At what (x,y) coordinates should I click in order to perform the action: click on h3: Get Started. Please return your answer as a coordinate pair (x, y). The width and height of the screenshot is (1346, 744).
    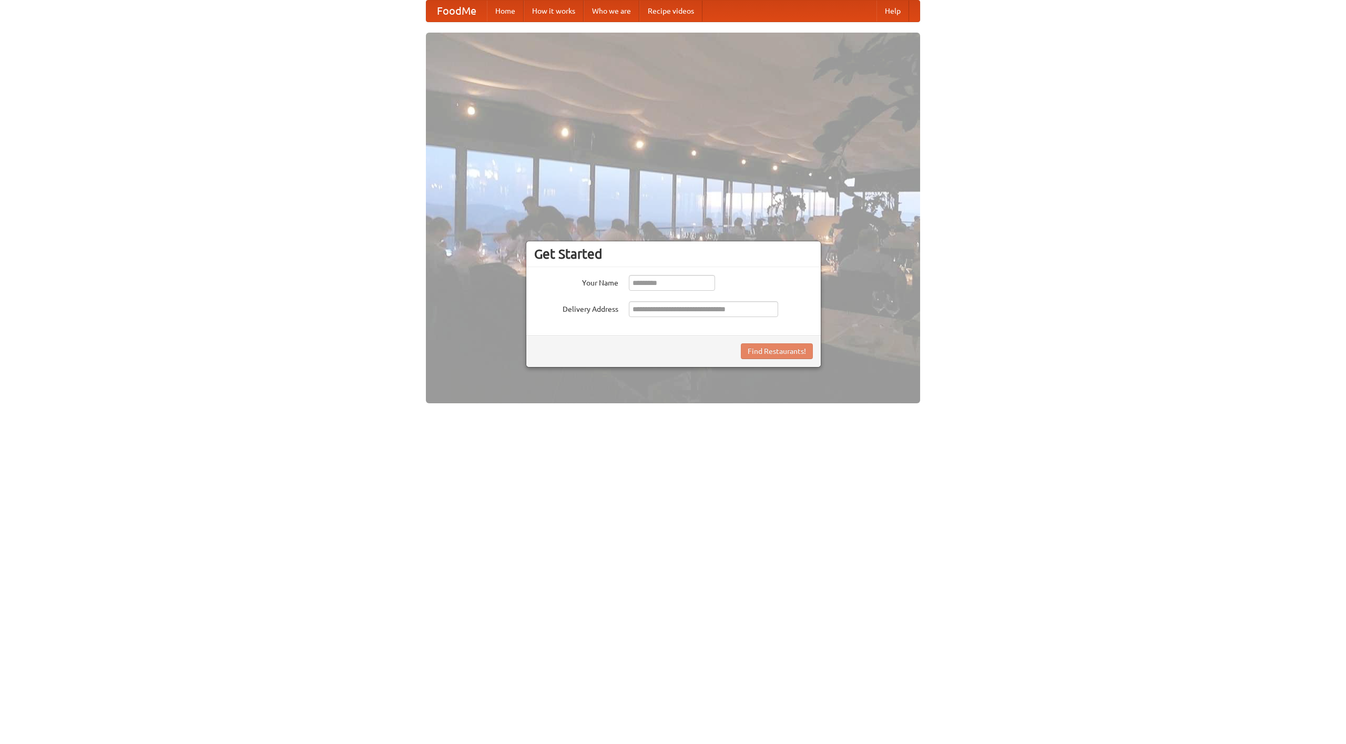
    Looking at the image, I should click on (674, 254).